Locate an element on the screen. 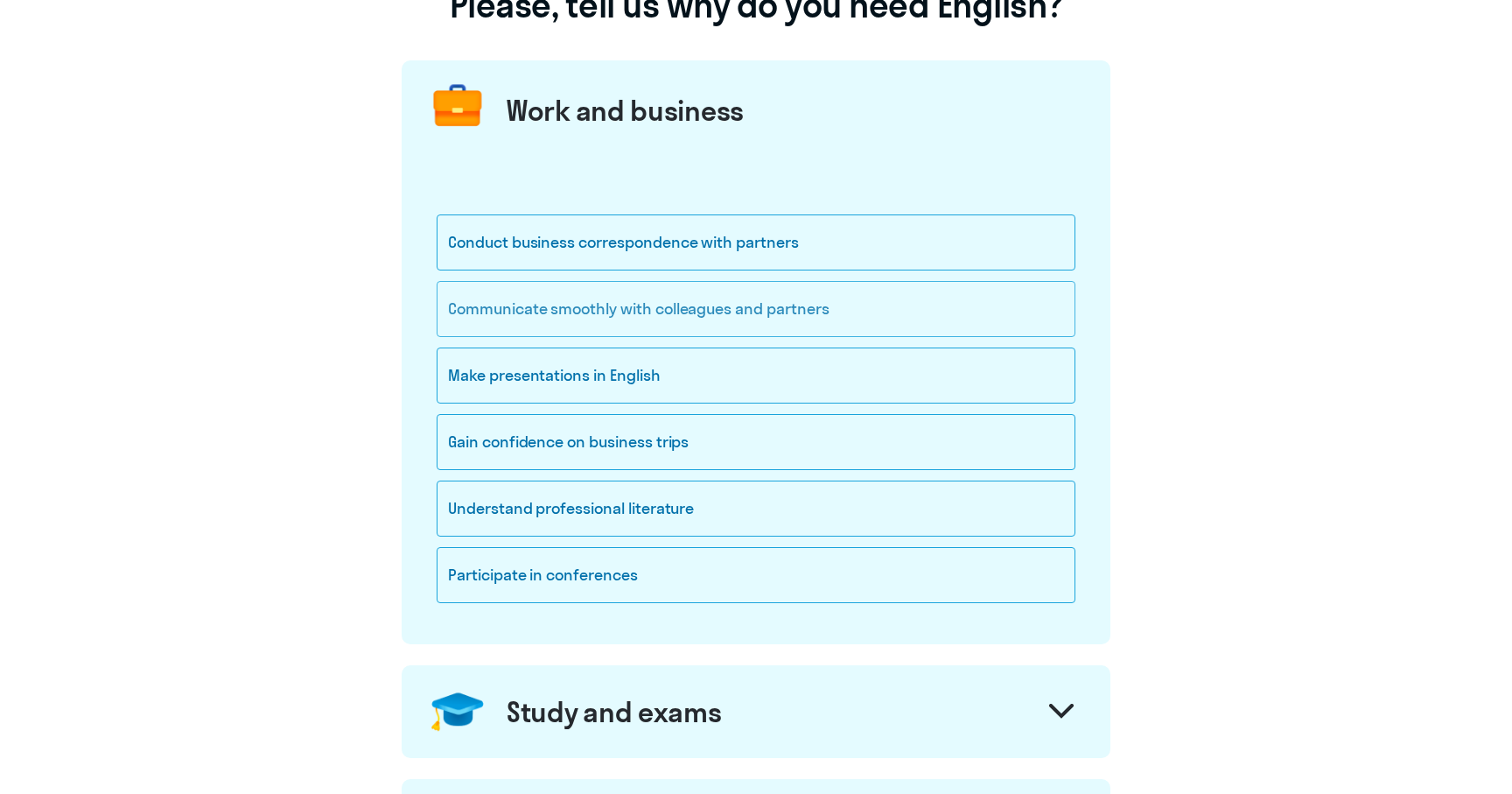 The image size is (1512, 794). div: Study and exams is located at coordinates (615, 712).